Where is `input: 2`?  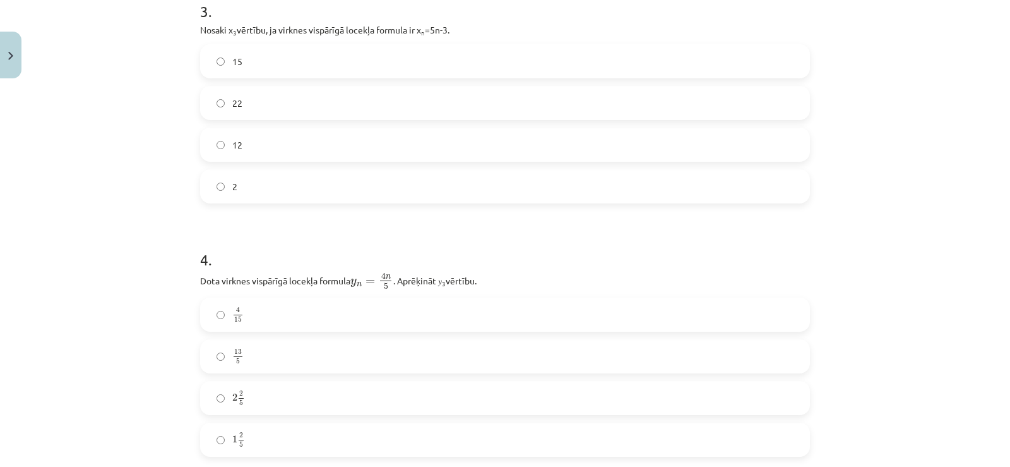
input: 2 is located at coordinates (220, 186).